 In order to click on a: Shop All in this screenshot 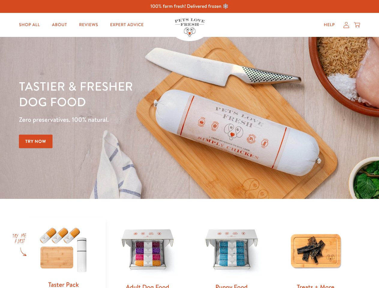, I will do `click(29, 25)`.